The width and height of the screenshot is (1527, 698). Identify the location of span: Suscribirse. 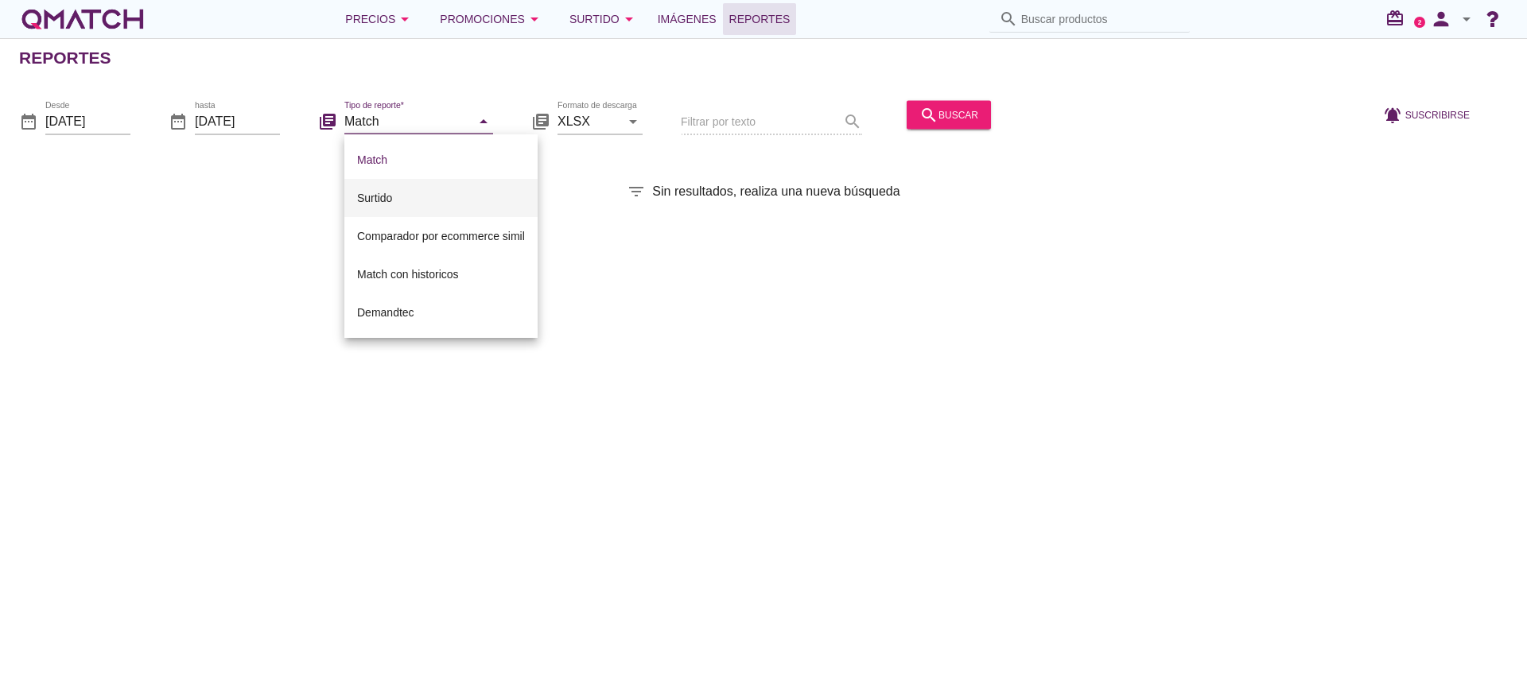
(1437, 115).